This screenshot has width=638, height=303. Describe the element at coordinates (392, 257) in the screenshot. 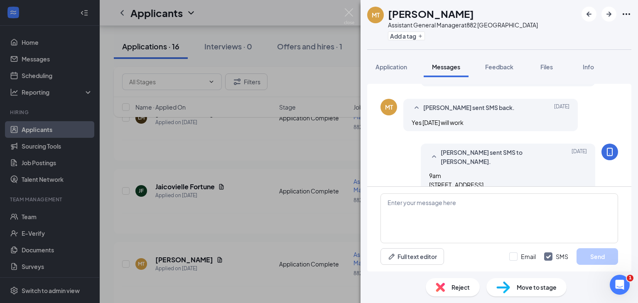

I see `svg: Pen` at that location.